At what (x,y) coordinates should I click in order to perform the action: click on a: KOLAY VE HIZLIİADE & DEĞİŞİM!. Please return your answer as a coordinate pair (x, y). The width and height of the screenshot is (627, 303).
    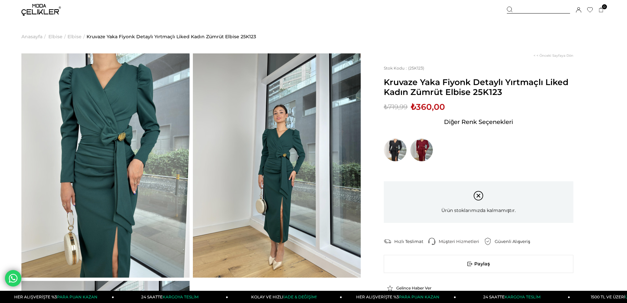
    Looking at the image, I should click on (285, 296).